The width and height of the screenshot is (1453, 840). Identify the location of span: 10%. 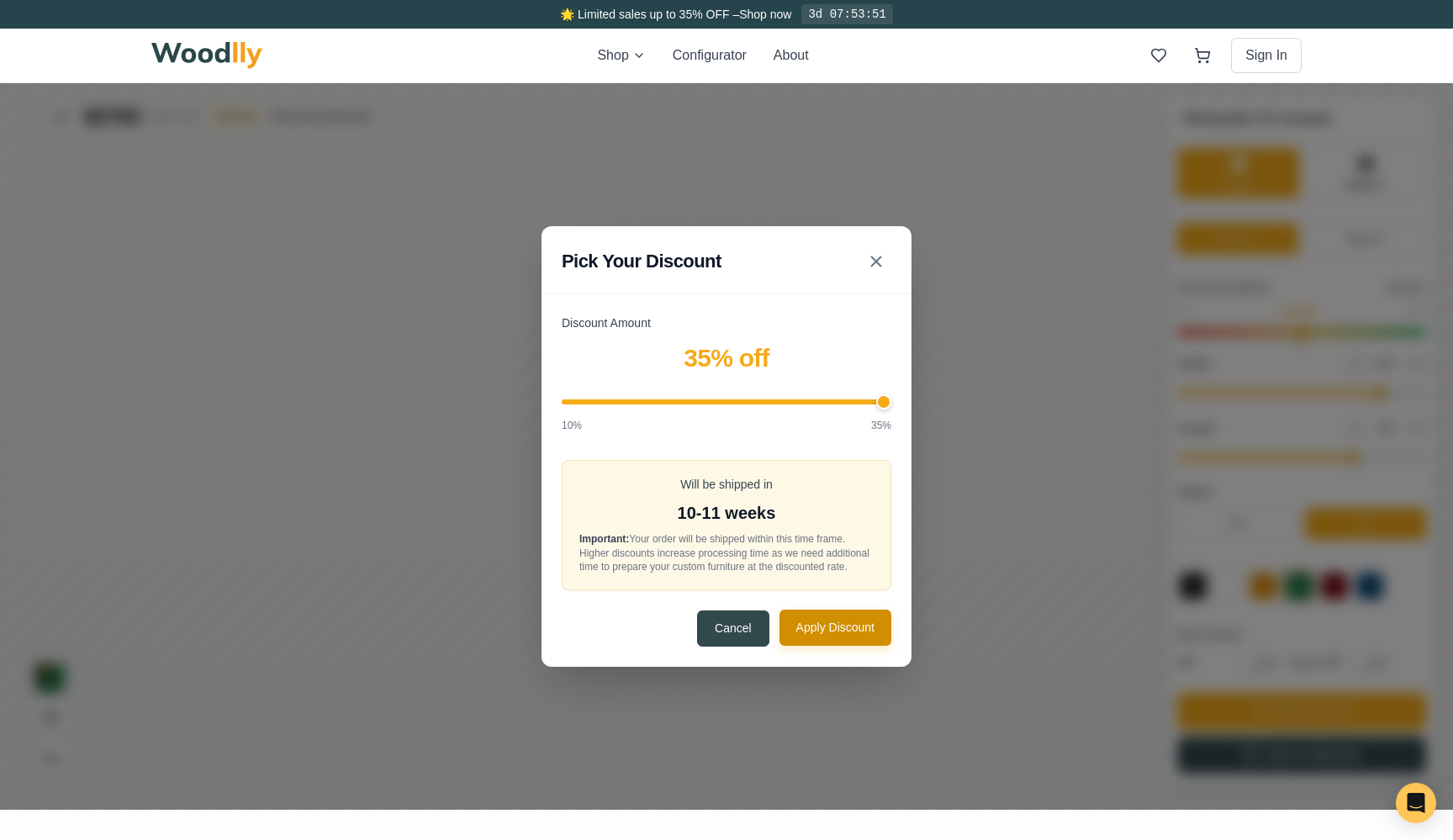
(571, 342).